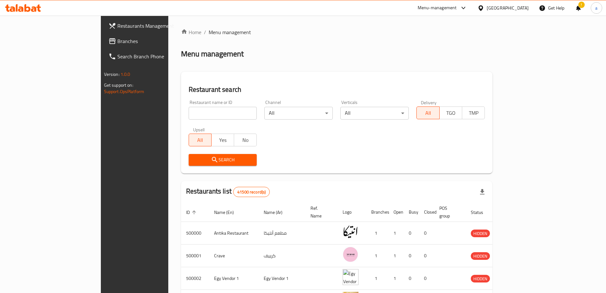 The height and width of the screenshot is (293, 606). What do you see at coordinates (597, 8) in the screenshot?
I see `span: a` at bounding box center [597, 8].